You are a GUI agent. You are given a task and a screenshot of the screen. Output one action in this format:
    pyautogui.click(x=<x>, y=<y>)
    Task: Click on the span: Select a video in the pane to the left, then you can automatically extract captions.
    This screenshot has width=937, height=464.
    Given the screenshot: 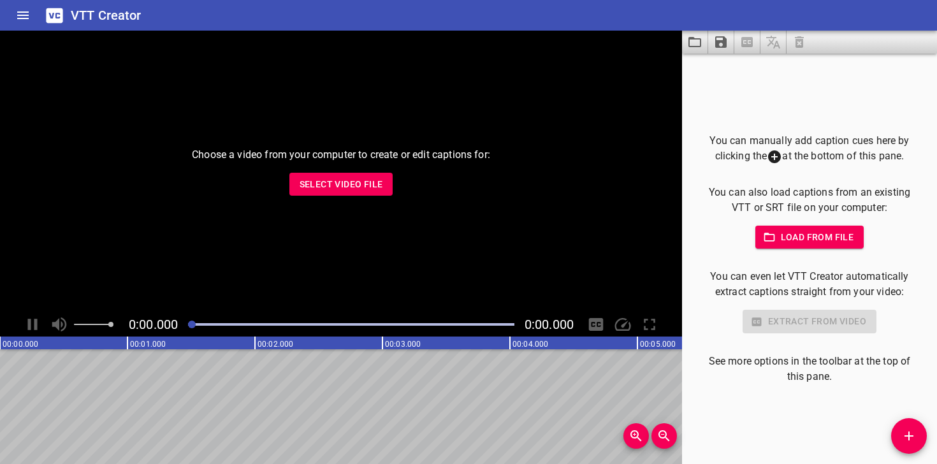 What is the action you would take?
    pyautogui.click(x=747, y=42)
    